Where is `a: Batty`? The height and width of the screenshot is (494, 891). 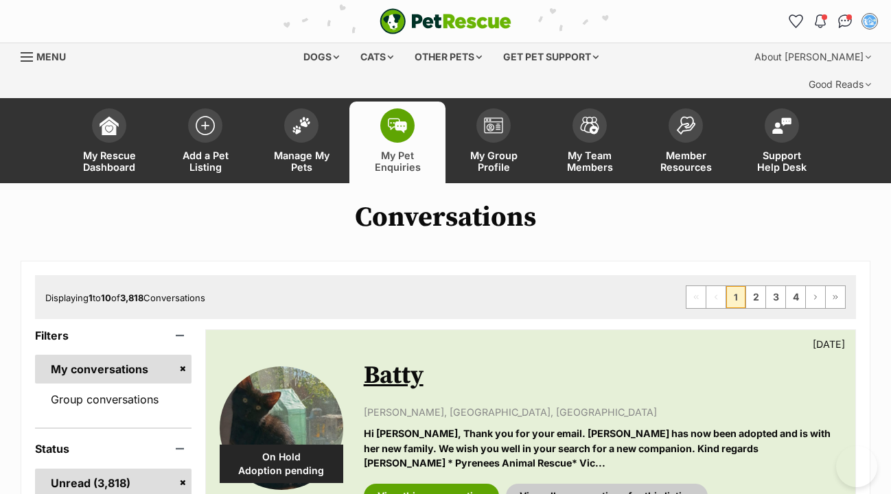 a: Batty is located at coordinates (393, 376).